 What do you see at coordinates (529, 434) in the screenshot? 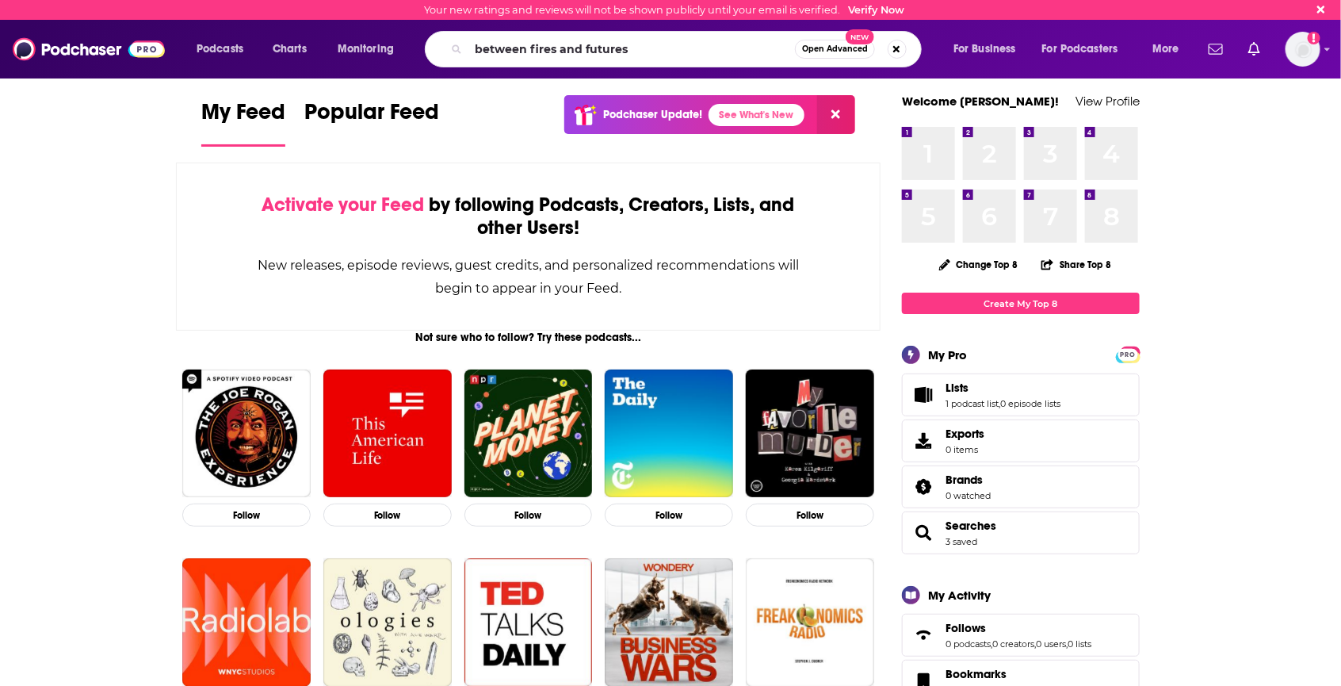
I see `img: Planet Money` at bounding box center [529, 434].